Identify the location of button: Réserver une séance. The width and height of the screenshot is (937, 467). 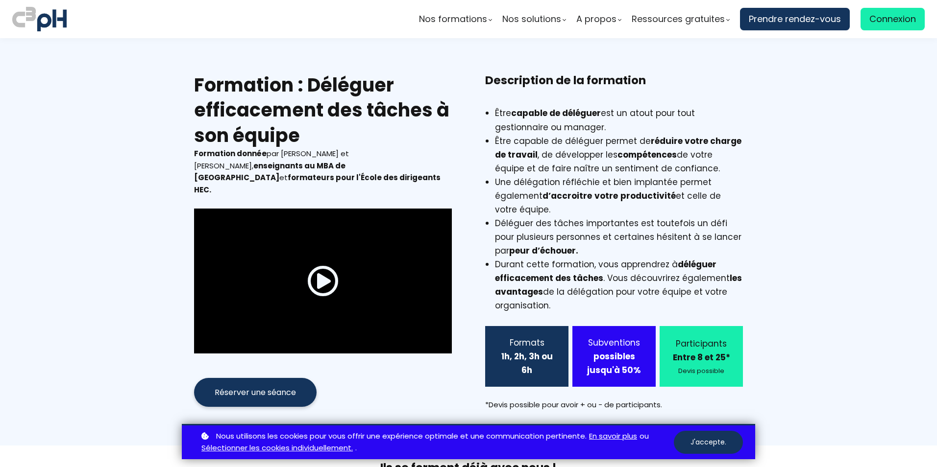
(255, 392).